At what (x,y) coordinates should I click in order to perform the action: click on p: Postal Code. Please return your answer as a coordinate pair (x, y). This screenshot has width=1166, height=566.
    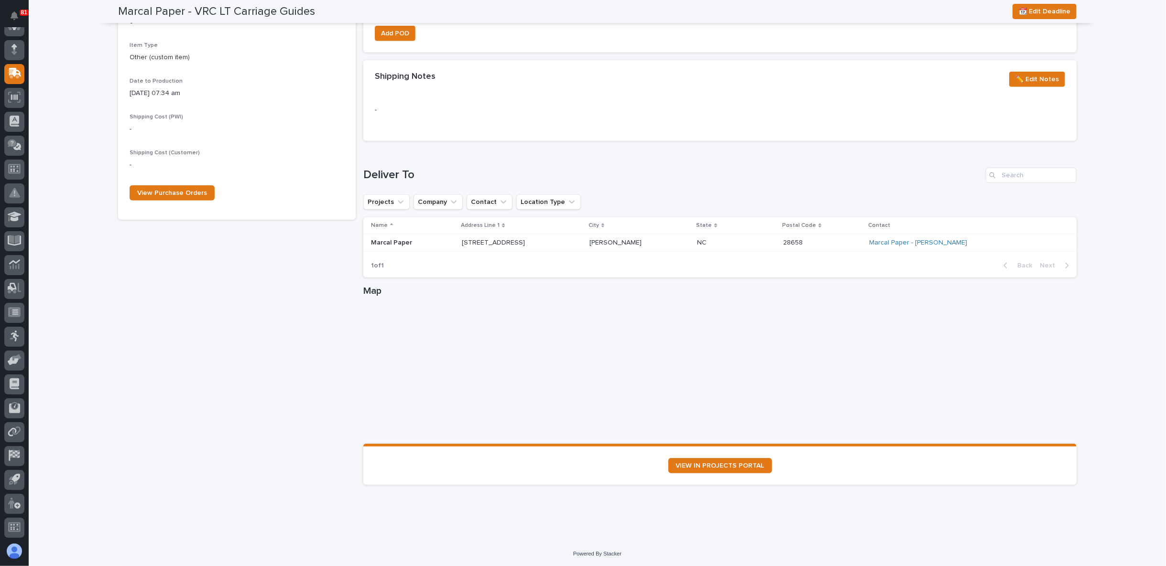
    Looking at the image, I should click on (799, 226).